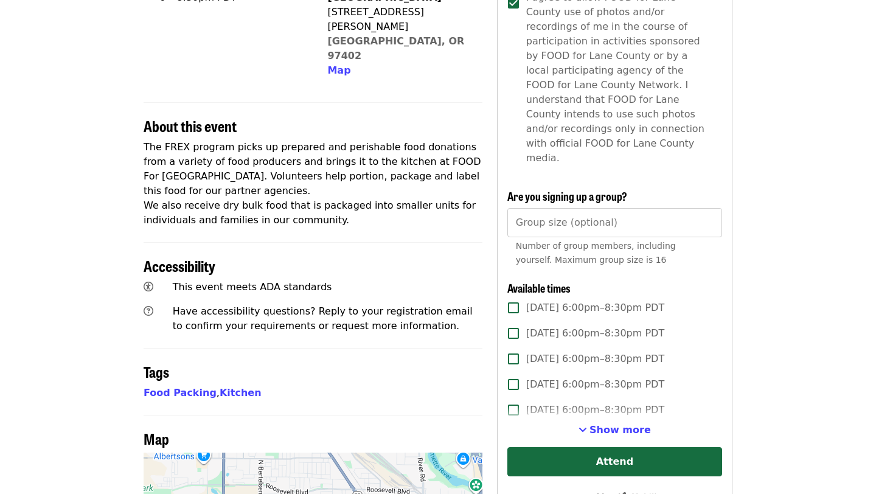 The height and width of the screenshot is (494, 876). What do you see at coordinates (567, 196) in the screenshot?
I see `span: Are you signing up a group?` at bounding box center [567, 196].